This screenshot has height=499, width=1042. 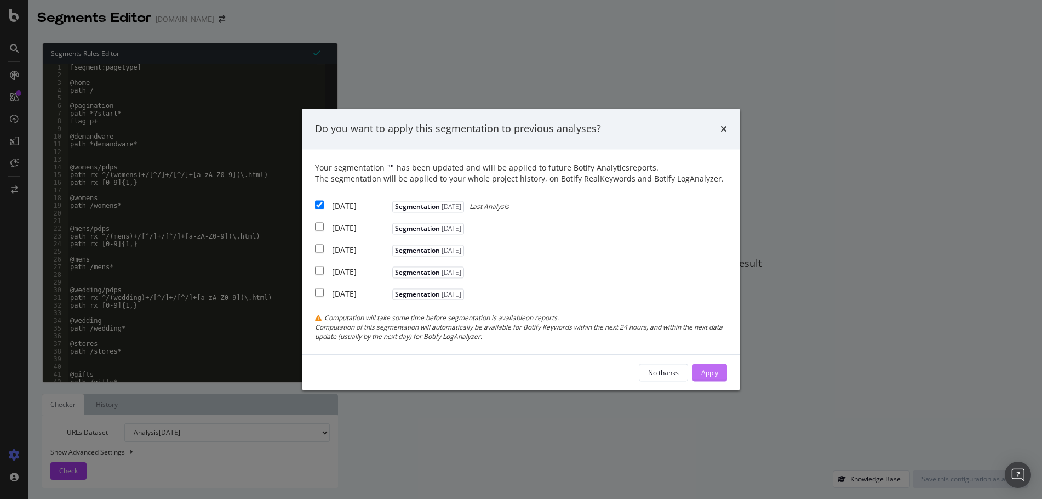 I want to click on div: times, so click(x=724, y=129).